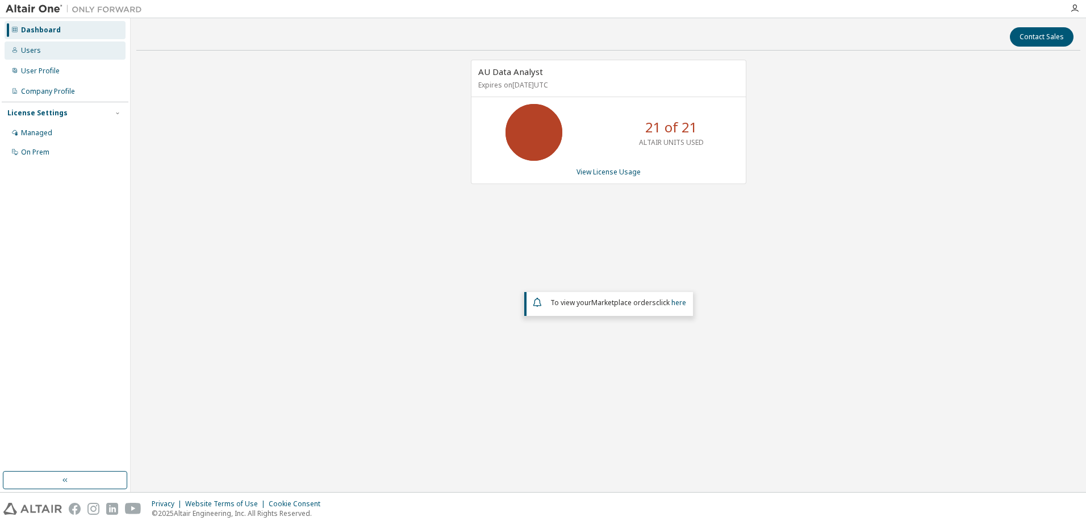 The width and height of the screenshot is (1086, 525). Describe the element at coordinates (35, 152) in the screenshot. I see `div: On Prem` at that location.